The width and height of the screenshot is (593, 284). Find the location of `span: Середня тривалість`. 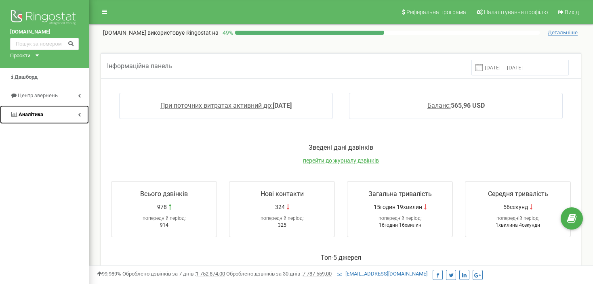

span: Середня тривалість is located at coordinates (518, 194).